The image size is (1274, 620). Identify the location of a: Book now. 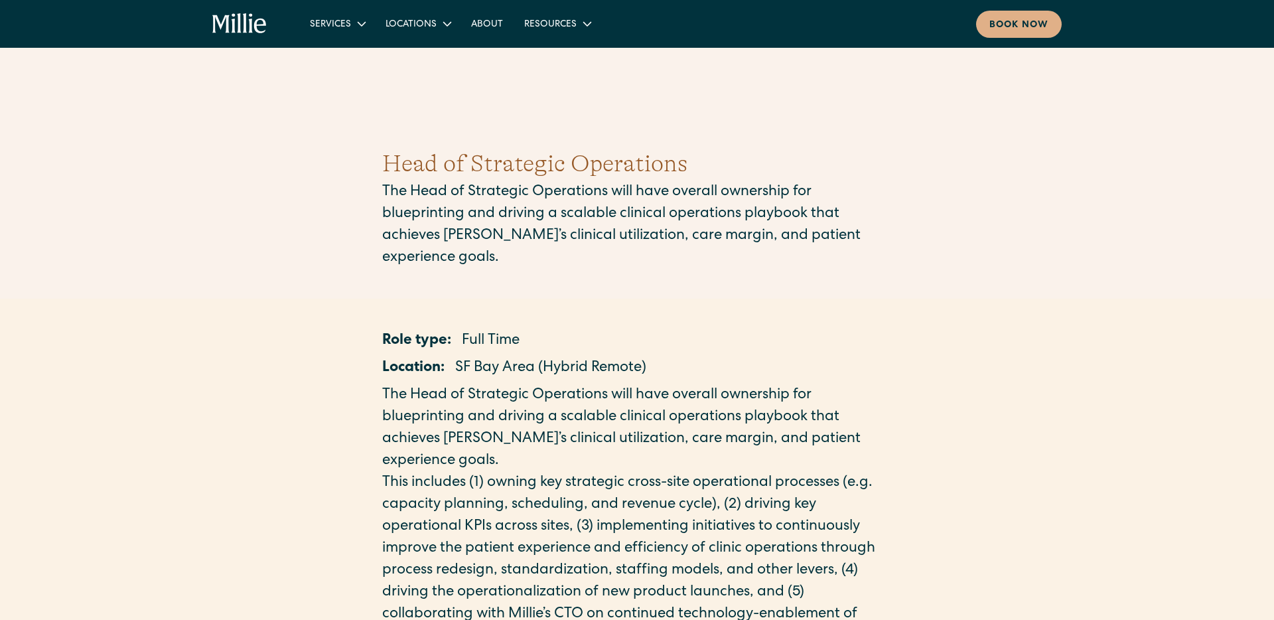
(1018, 24).